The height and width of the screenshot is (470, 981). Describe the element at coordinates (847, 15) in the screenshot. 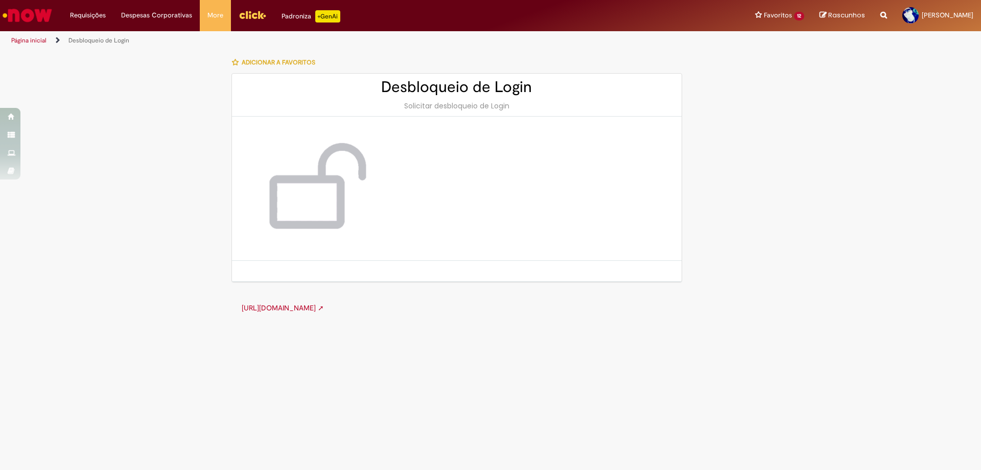

I see `span: Rascunhos` at that location.